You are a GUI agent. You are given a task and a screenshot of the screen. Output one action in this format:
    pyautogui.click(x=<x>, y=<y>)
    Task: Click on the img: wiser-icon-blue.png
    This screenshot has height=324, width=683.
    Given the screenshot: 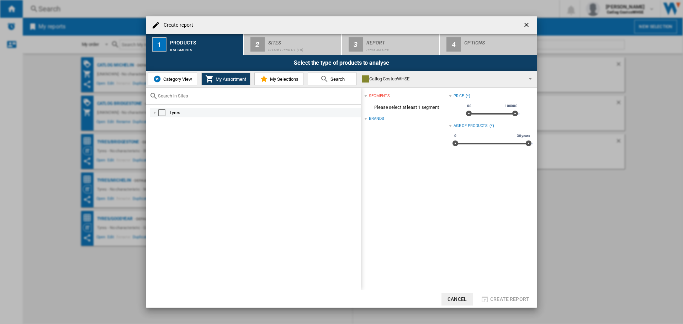 What is the action you would take?
    pyautogui.click(x=157, y=79)
    